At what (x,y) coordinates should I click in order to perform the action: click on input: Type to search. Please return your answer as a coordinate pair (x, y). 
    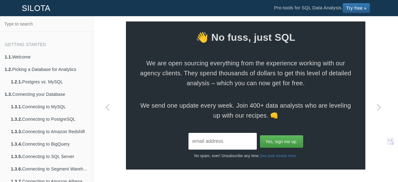
    Looking at the image, I should click on (46, 24).